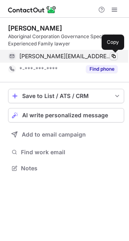 The height and width of the screenshot is (241, 129). What do you see at coordinates (66, 96) in the screenshot?
I see `button: save-profile-one-click` at bounding box center [66, 96].